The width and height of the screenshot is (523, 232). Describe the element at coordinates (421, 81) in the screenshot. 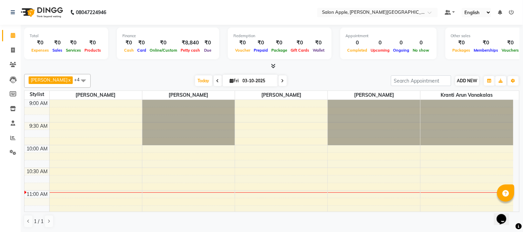

I see `input: Search Appointment` at that location.